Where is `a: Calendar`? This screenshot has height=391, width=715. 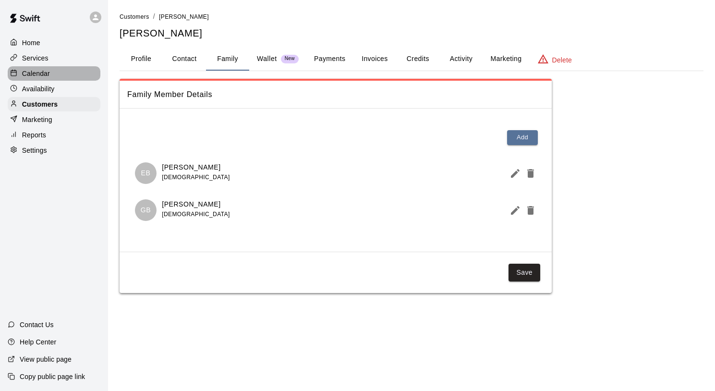 a: Calendar is located at coordinates (54, 74).